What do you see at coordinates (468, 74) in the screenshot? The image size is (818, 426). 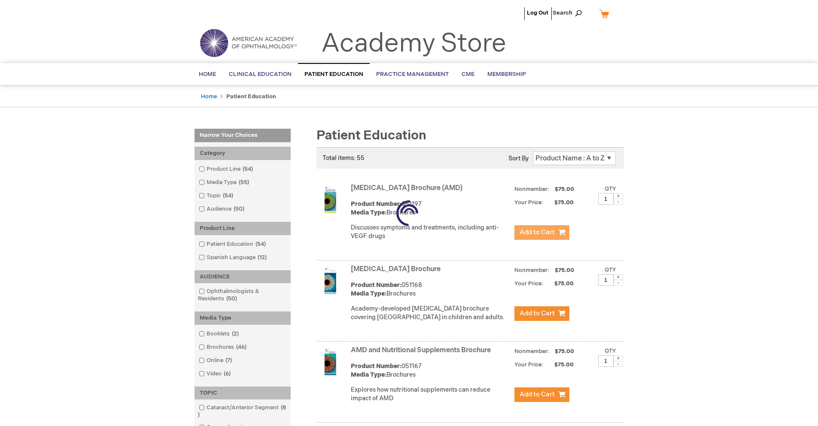 I see `span: CME` at bounding box center [468, 74].